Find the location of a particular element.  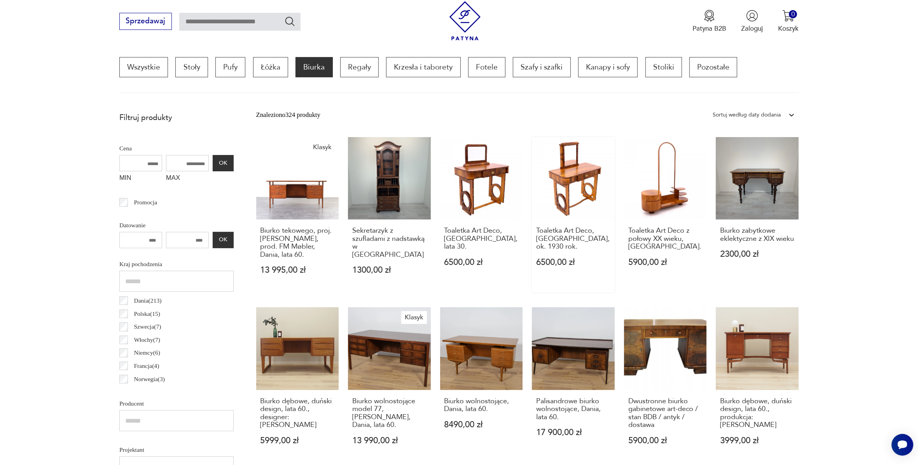

p: 1300,00 zł is located at coordinates (389, 270).